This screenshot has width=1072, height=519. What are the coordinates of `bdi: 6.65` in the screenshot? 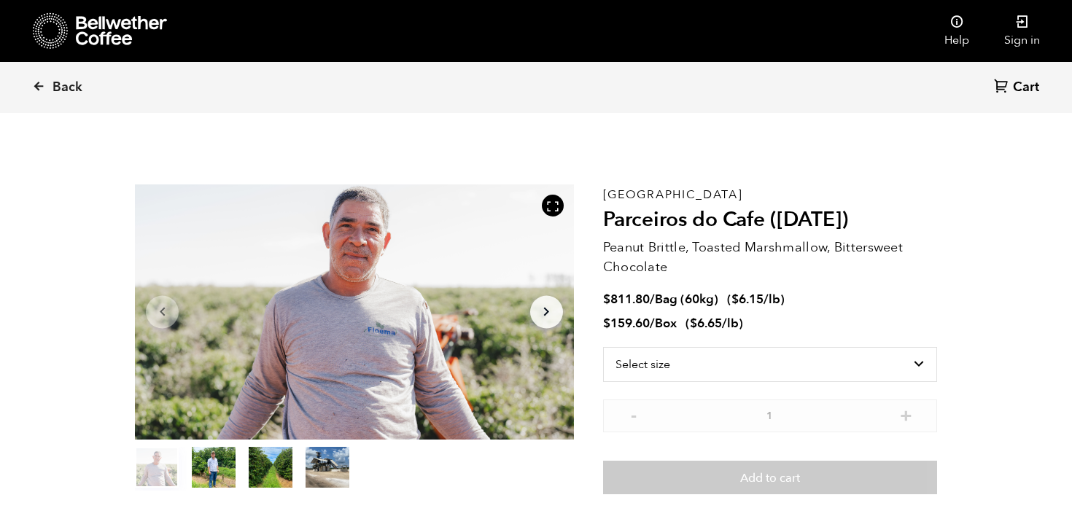 It's located at (706, 323).